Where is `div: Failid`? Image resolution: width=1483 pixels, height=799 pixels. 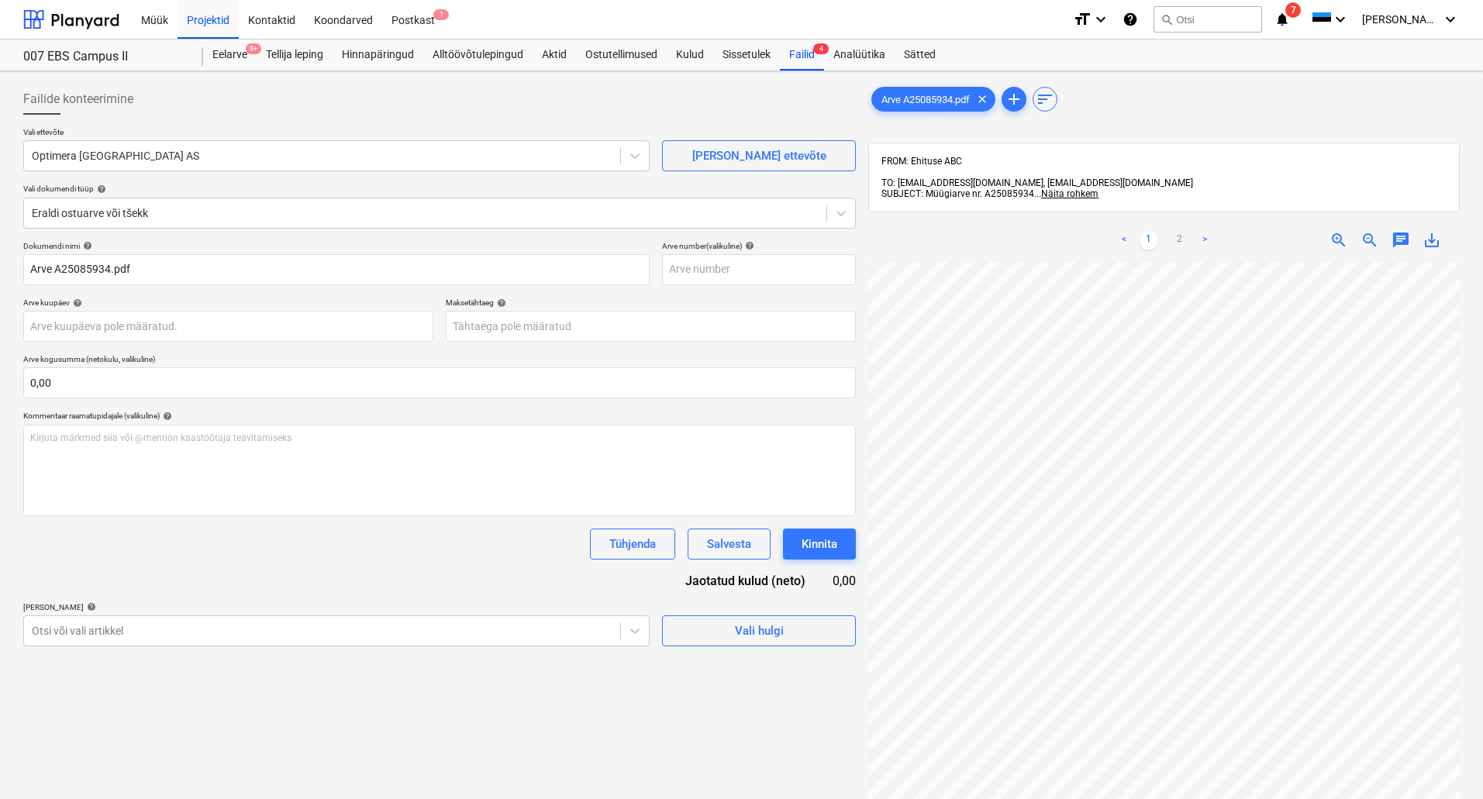
div: Failid is located at coordinates (801, 55).